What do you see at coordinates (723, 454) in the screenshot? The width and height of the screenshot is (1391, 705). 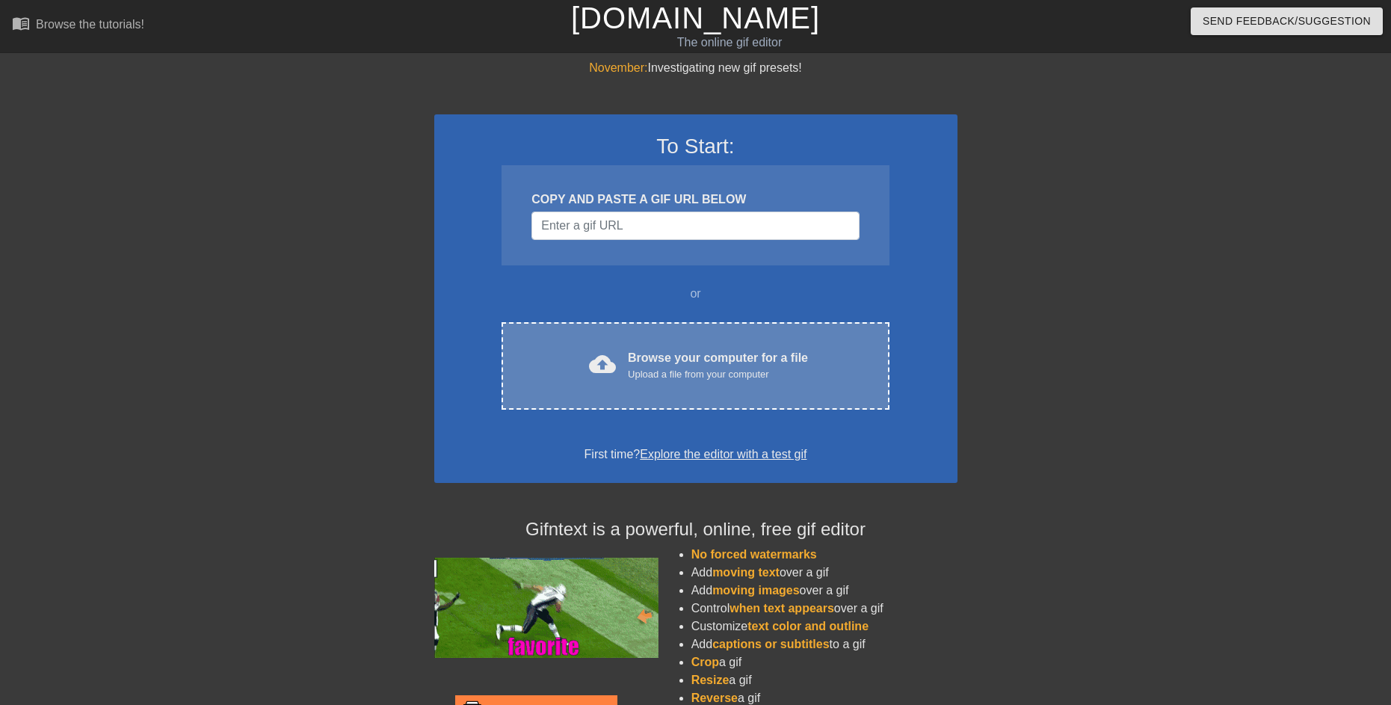 I see `a: Explore the editor with a test gif` at bounding box center [723, 454].